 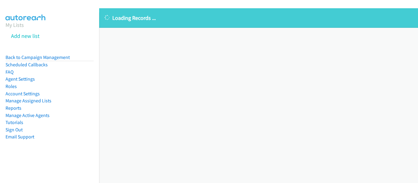 I want to click on a: Roles, so click(x=11, y=86).